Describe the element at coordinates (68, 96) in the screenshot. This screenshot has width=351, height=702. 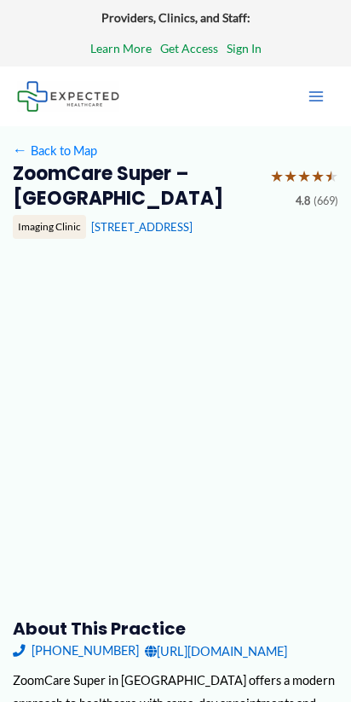
I see `img: Expected Healthcare Logo - side, dark font, small` at that location.